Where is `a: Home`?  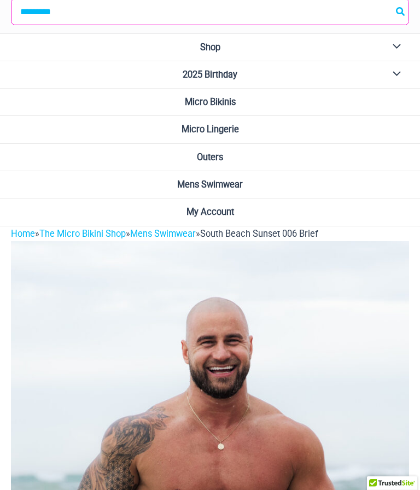 a: Home is located at coordinates (23, 233).